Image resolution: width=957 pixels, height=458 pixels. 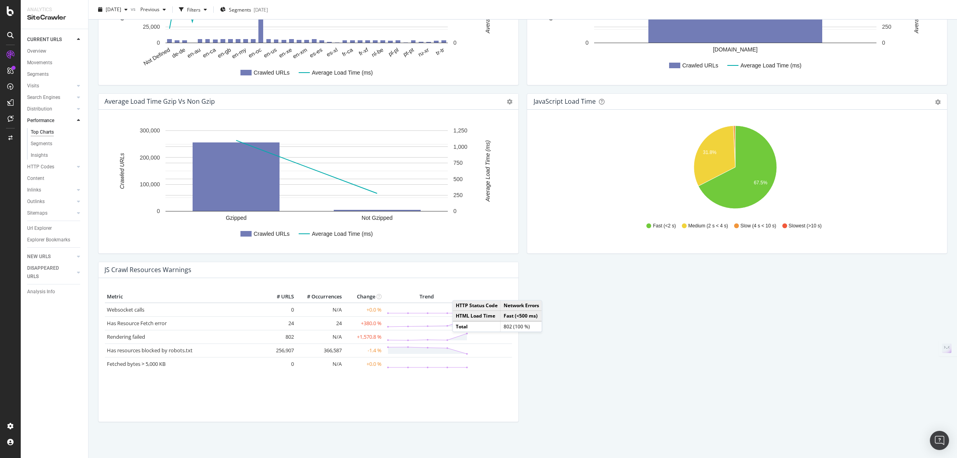 What do you see at coordinates (151, 27) in the screenshot?
I see `text: 25,000` at bounding box center [151, 27].